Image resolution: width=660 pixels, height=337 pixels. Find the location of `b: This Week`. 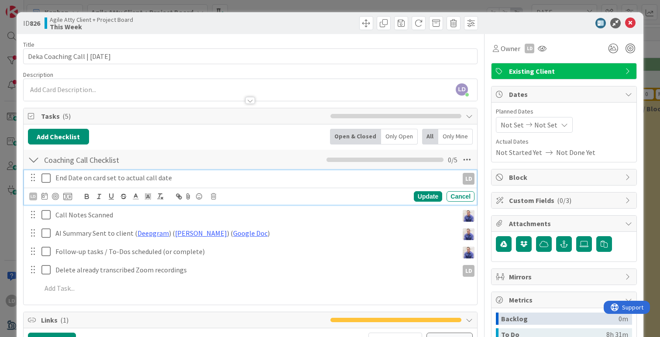

b: This Week is located at coordinates (91, 27).